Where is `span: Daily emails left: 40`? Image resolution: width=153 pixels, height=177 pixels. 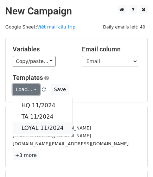 span: Daily emails left: 40 is located at coordinates (124, 27).